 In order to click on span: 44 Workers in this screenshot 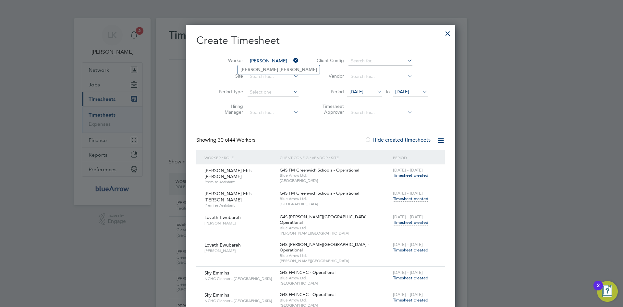, I will do `click(236, 140)`.